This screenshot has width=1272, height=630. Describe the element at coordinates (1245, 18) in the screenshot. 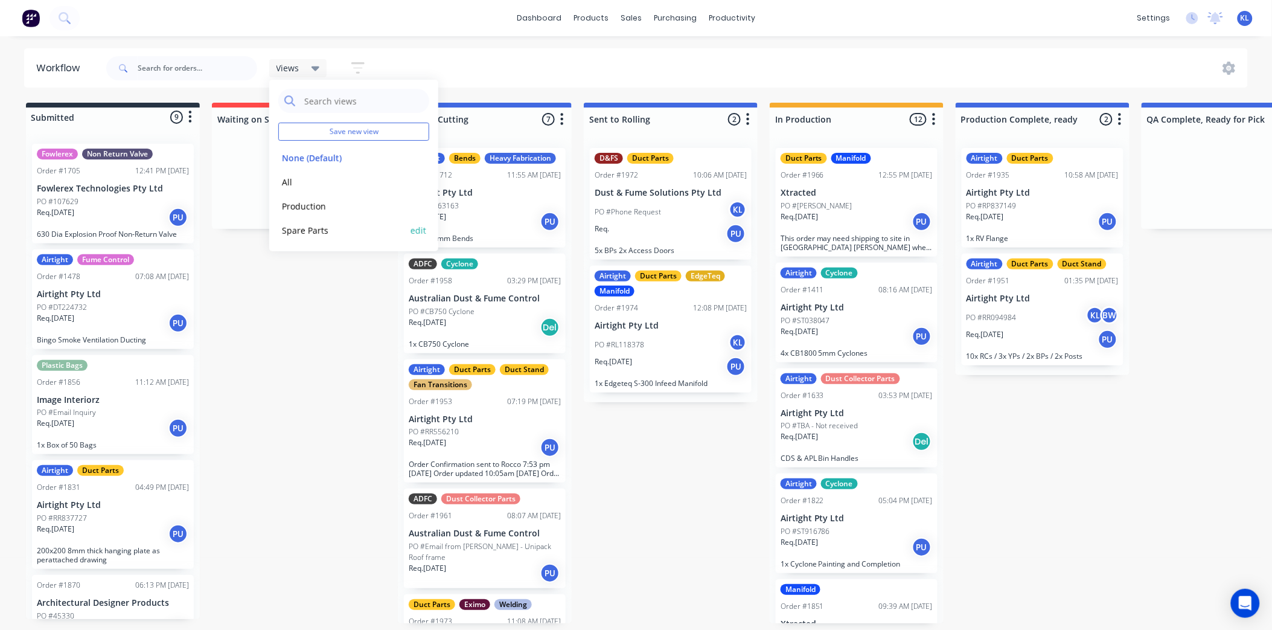

I see `span: KL` at that location.